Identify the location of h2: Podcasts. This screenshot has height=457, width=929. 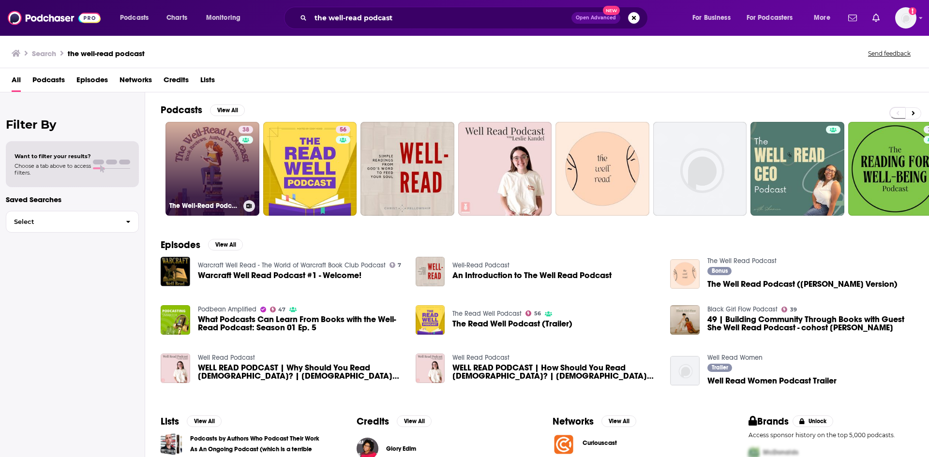
(181, 110).